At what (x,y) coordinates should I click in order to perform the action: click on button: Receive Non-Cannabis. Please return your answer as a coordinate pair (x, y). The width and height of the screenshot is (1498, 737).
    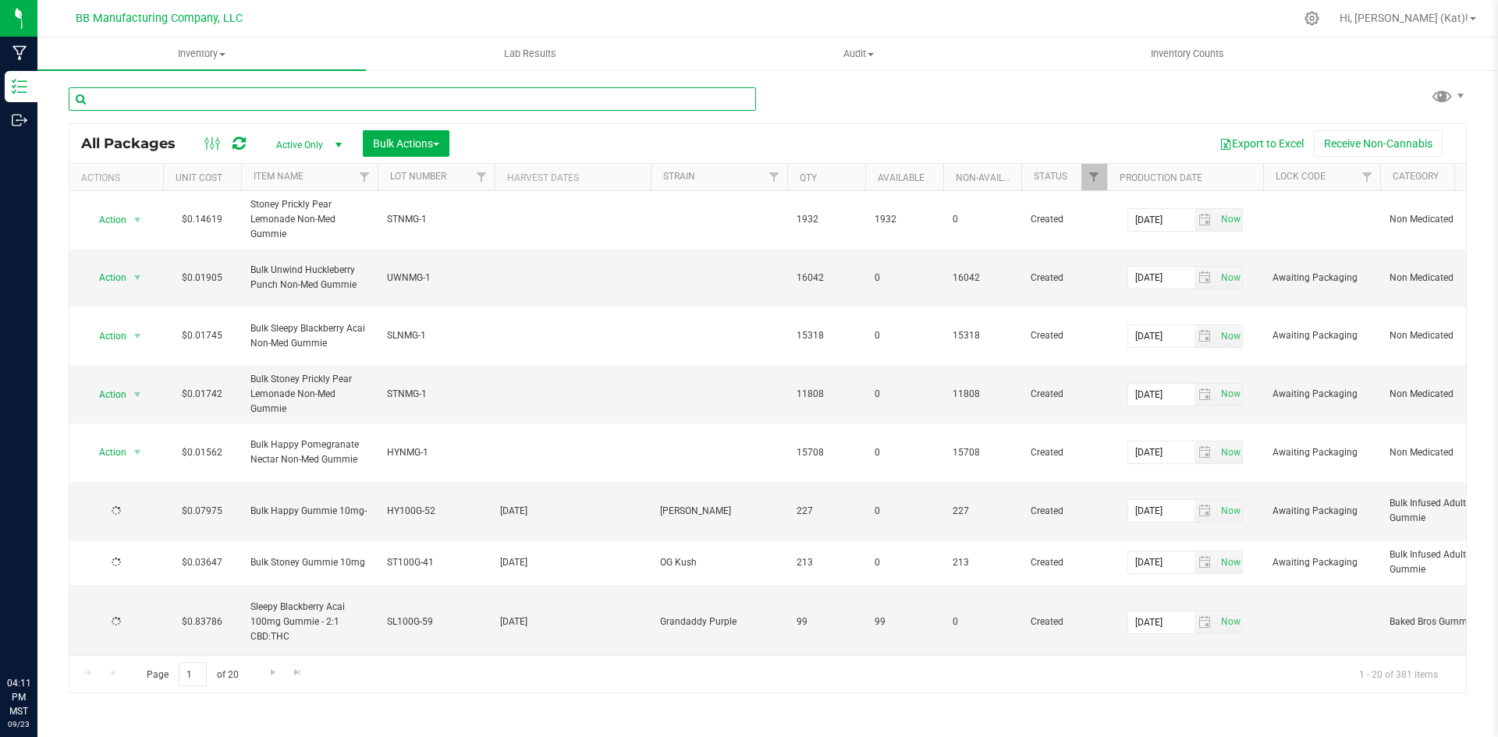
    Looking at the image, I should click on (1378, 144).